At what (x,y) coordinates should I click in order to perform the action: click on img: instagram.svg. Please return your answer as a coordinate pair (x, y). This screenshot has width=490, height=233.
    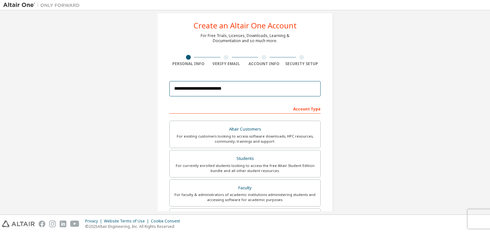
    Looking at the image, I should click on (52, 224).